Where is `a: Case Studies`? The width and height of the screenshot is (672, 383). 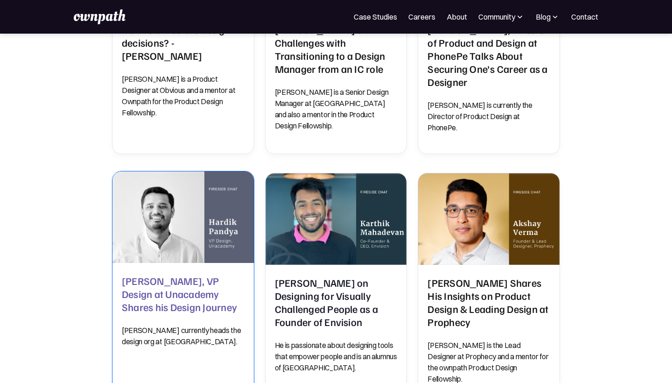 a: Case Studies is located at coordinates (375, 17).